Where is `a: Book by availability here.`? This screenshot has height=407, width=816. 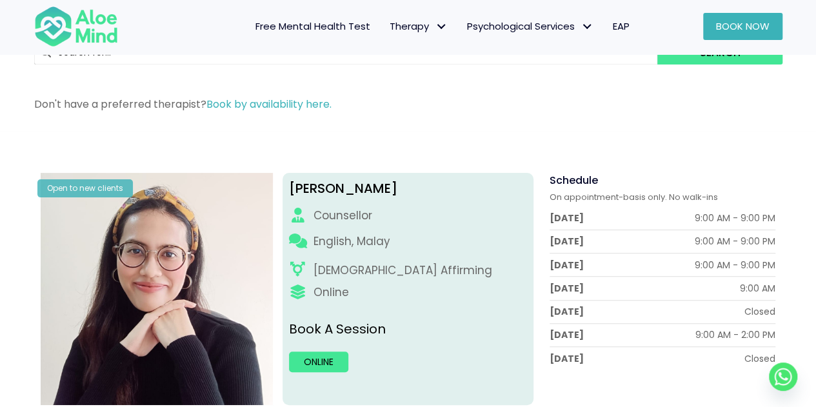 a: Book by availability here. is located at coordinates (269, 104).